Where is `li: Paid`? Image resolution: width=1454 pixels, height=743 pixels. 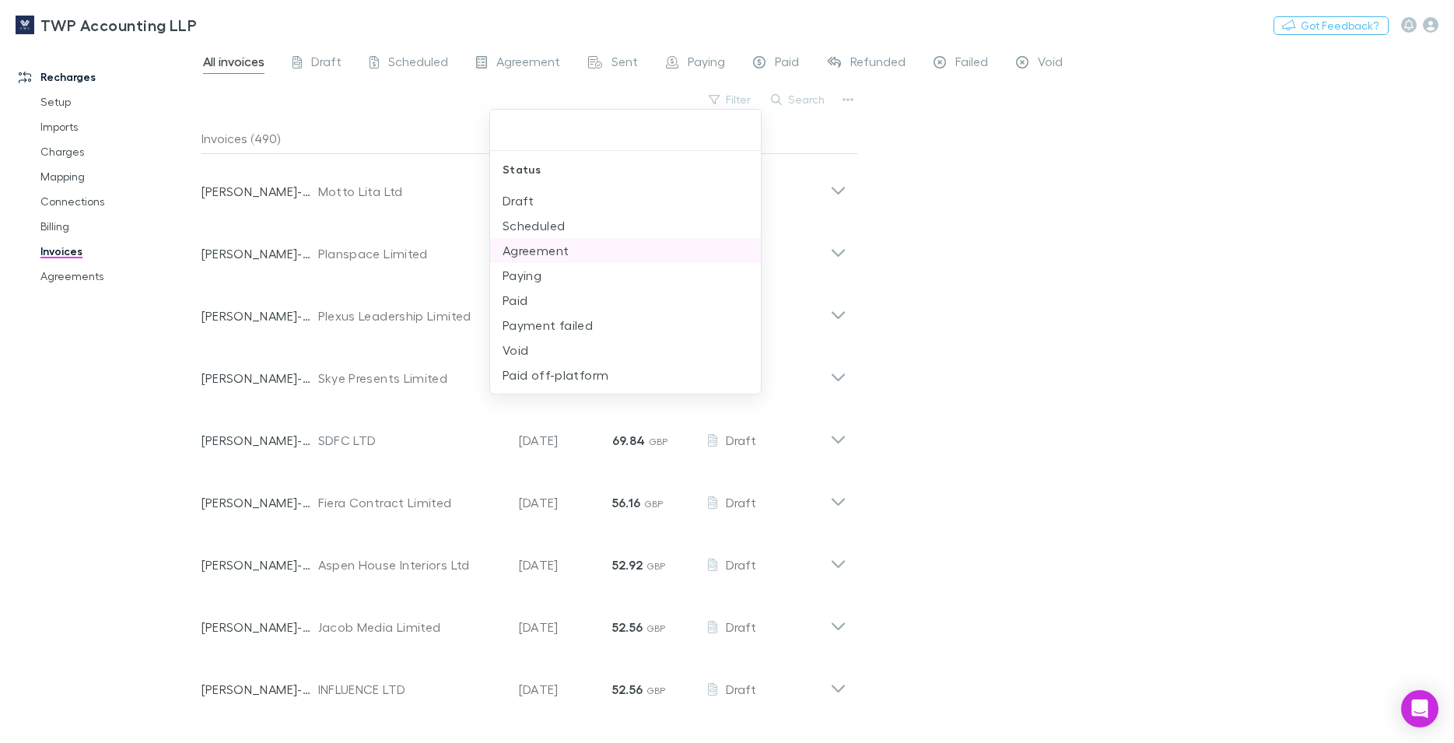
li: Paid is located at coordinates (625, 300).